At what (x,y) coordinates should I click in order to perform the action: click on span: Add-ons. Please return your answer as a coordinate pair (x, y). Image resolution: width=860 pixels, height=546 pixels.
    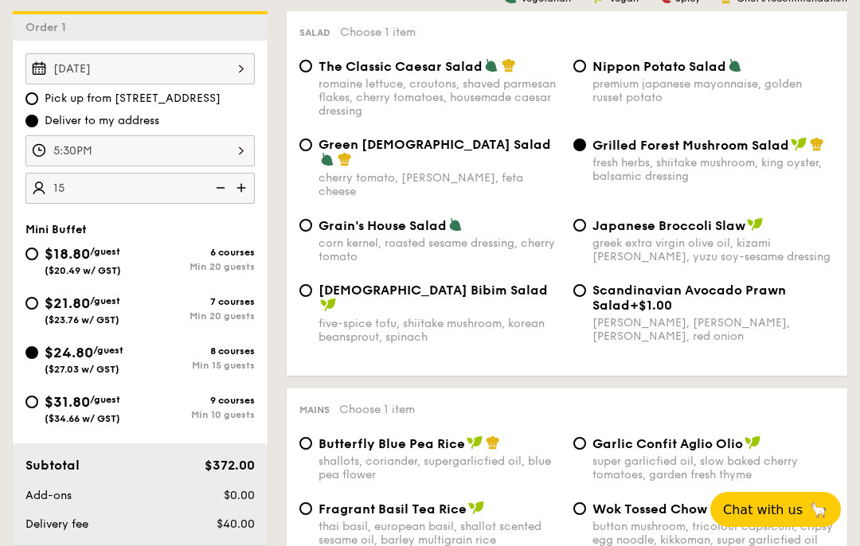
    Looking at the image, I should click on (49, 495).